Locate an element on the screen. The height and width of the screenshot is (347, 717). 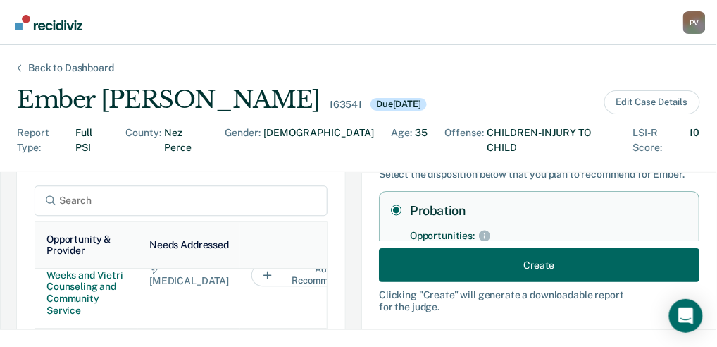
div: Back to Dashboard is located at coordinates (71, 68).